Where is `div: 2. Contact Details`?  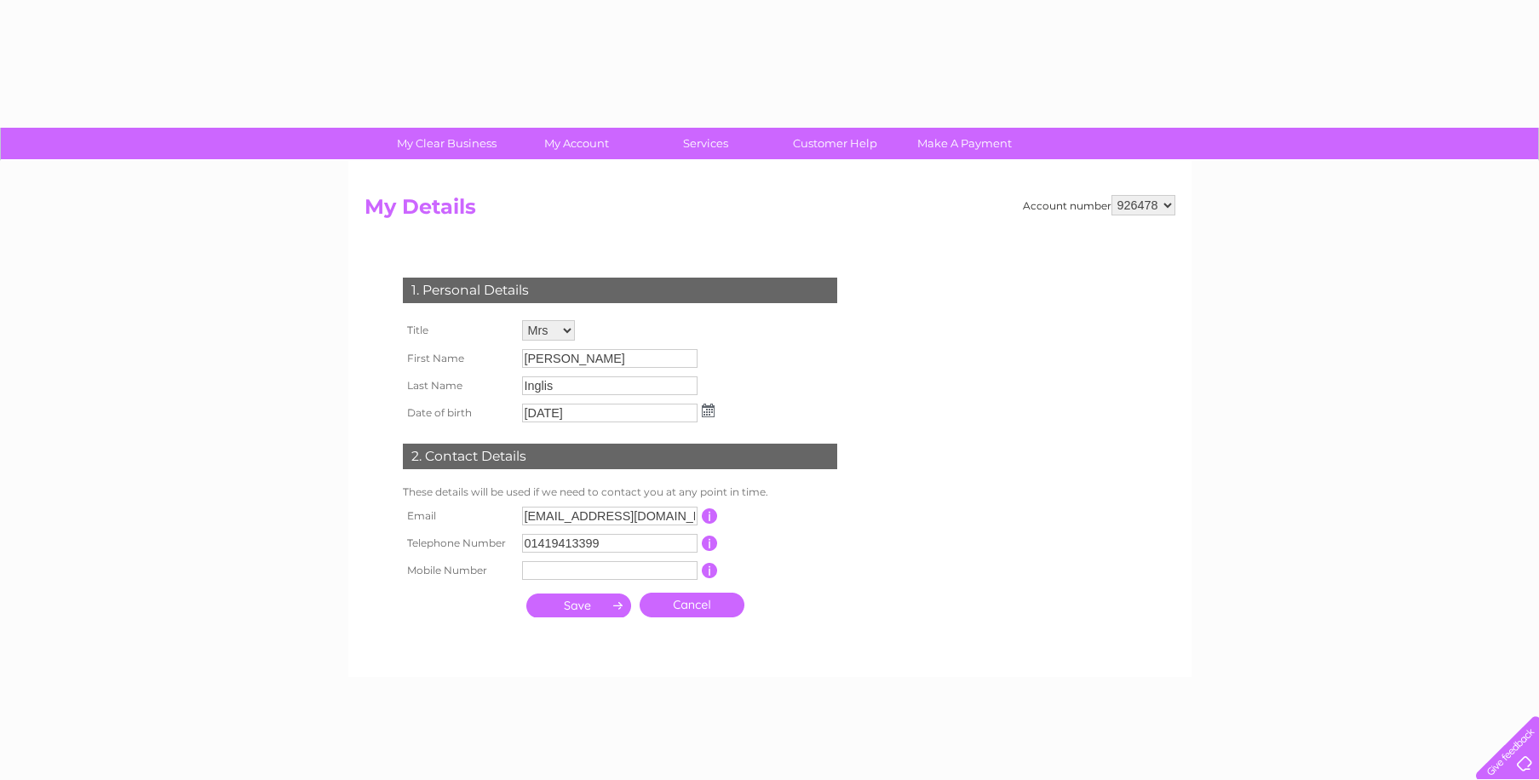
div: 2. Contact Details is located at coordinates (620, 456).